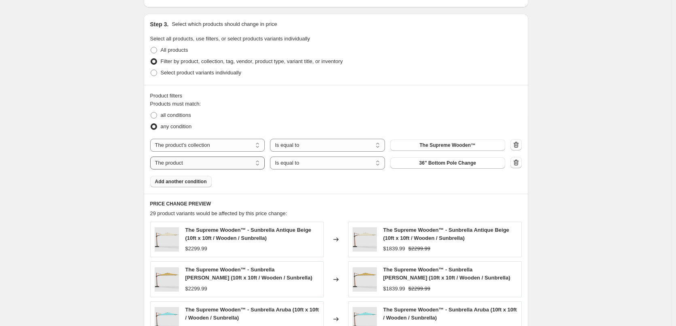 Image resolution: width=676 pixels, height=326 pixels. What do you see at coordinates (448, 163) in the screenshot?
I see `button: 36" Bottom Pole Change` at bounding box center [448, 163].